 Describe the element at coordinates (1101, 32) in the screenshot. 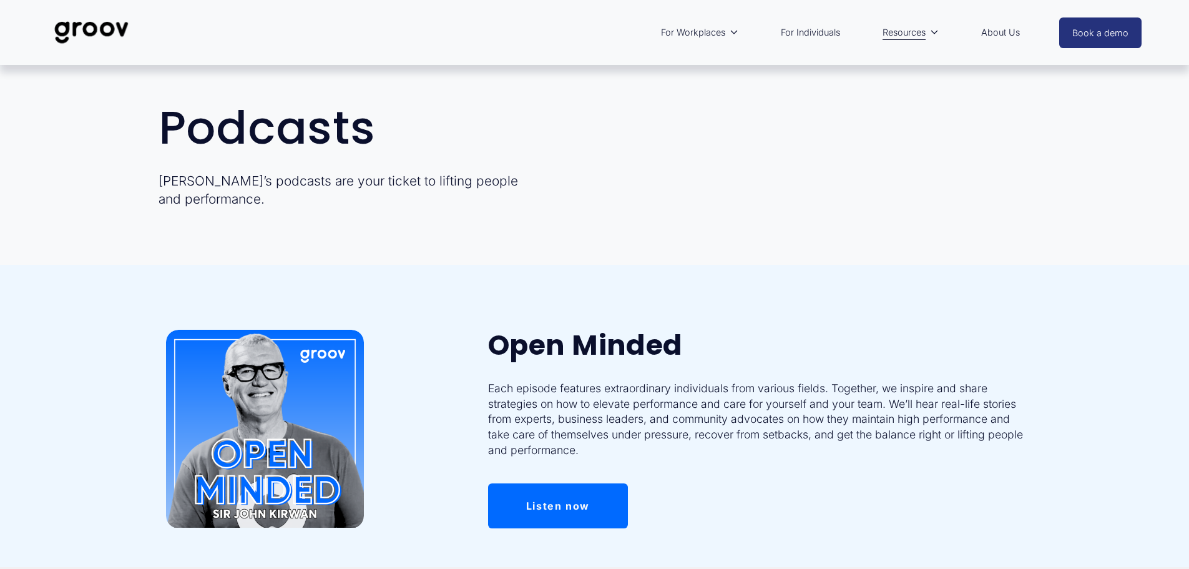

I see `a: Book a demo` at that location.